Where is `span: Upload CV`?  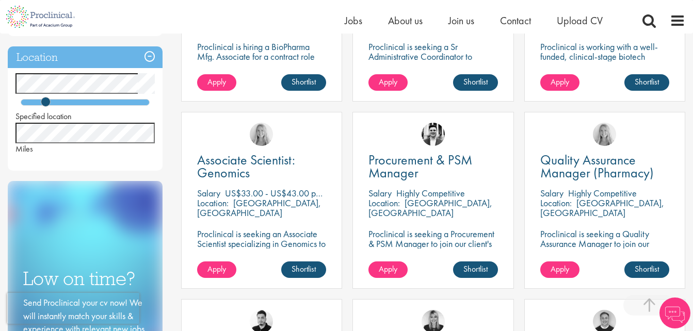 span: Upload CV is located at coordinates (579, 21).